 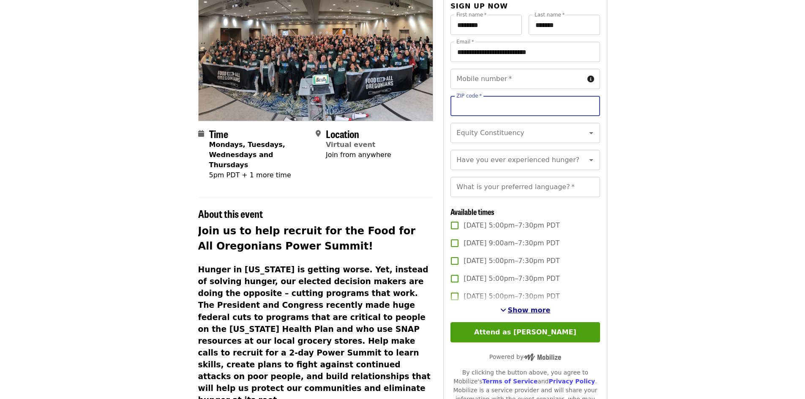 I want to click on i: circle-info icon, so click(x=591, y=79).